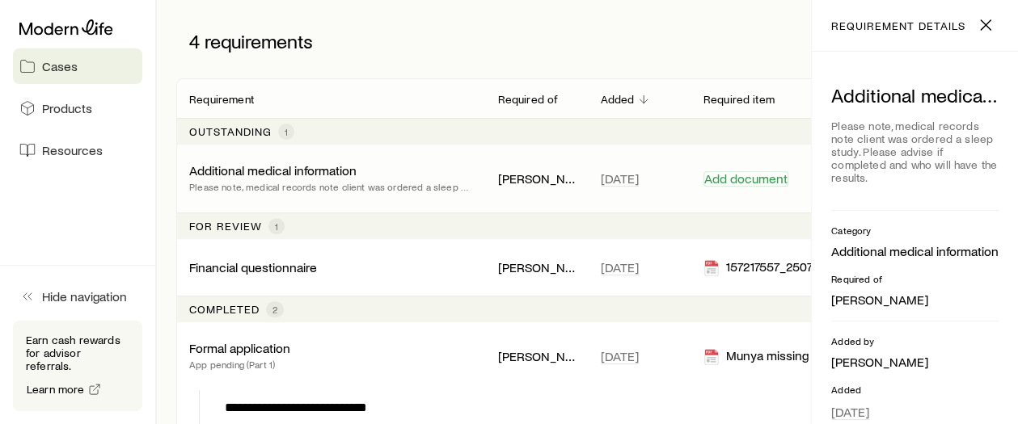 The image size is (1018, 424). What do you see at coordinates (914, 341) in the screenshot?
I see `p: Added by` at bounding box center [914, 341].